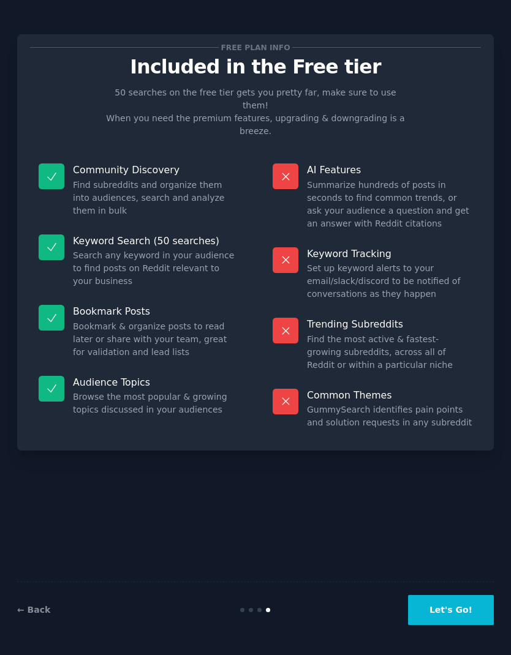  What do you see at coordinates (156, 241) in the screenshot?
I see `p: Keyword Search (50 searches)` at bounding box center [156, 241].